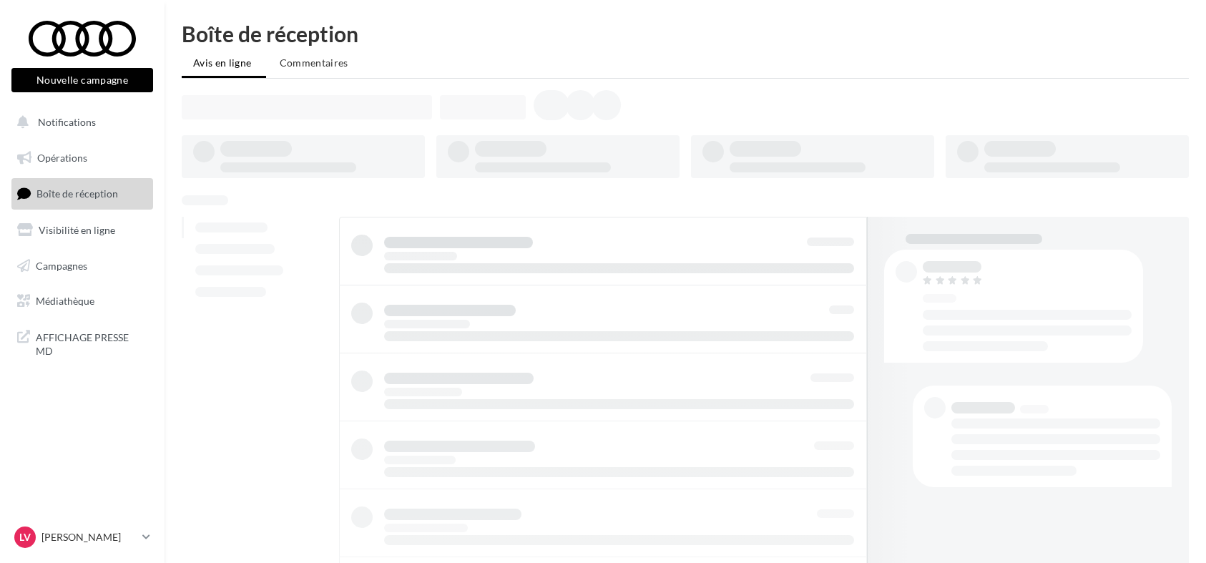 The width and height of the screenshot is (1206, 563). I want to click on a: Visibilité en ligne, so click(82, 230).